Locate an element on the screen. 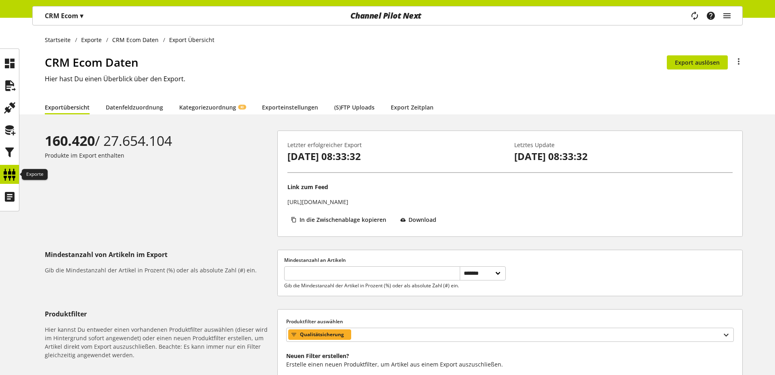 The height and width of the screenshot is (375, 775). button: Export auslösen is located at coordinates (697, 62).